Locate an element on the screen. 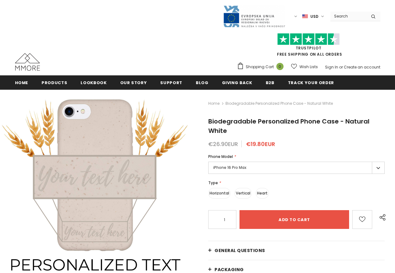 The height and width of the screenshot is (273, 395). span: B2B is located at coordinates (270, 82).